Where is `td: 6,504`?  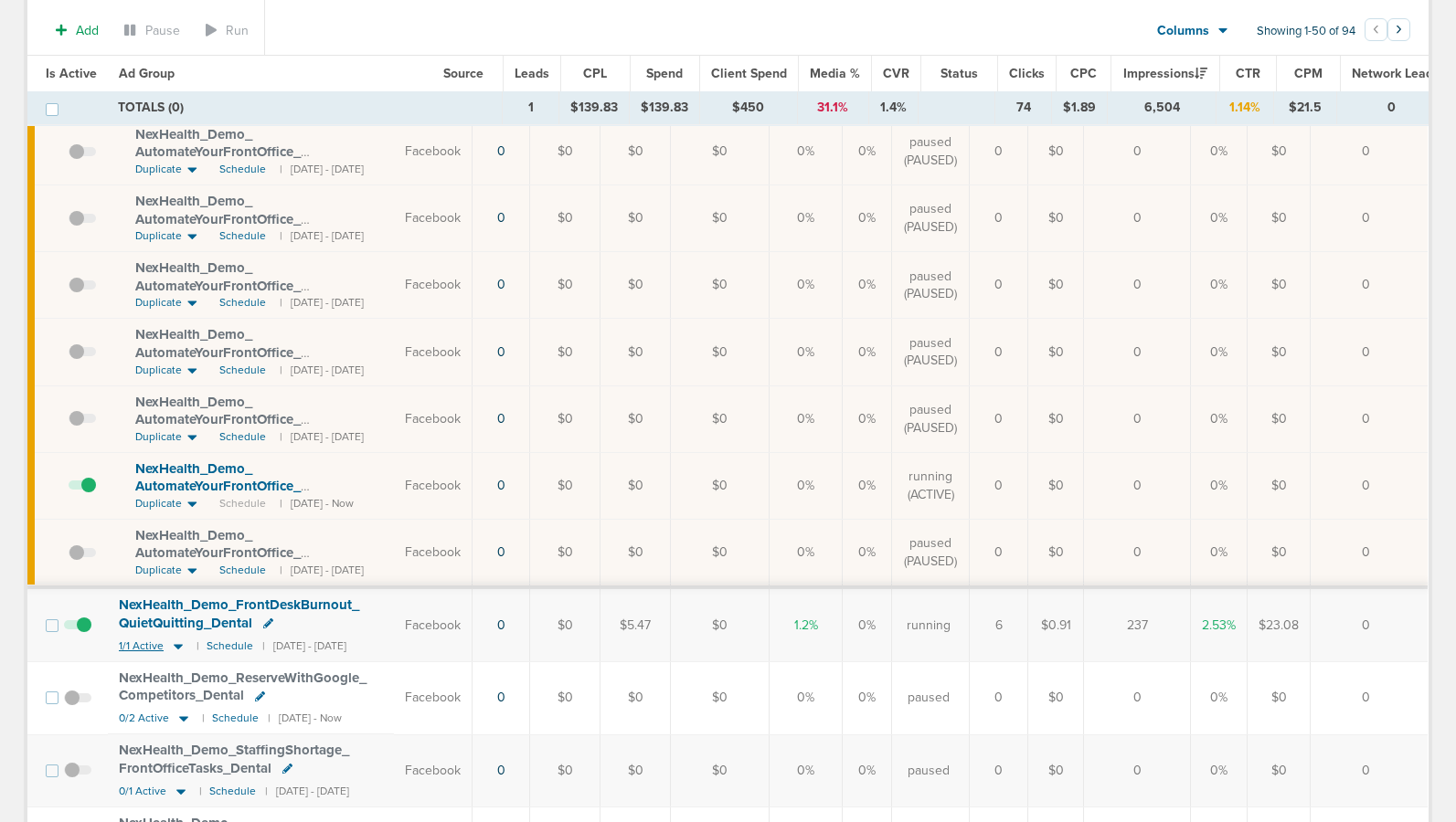
td: 6,504 is located at coordinates (1161, 108).